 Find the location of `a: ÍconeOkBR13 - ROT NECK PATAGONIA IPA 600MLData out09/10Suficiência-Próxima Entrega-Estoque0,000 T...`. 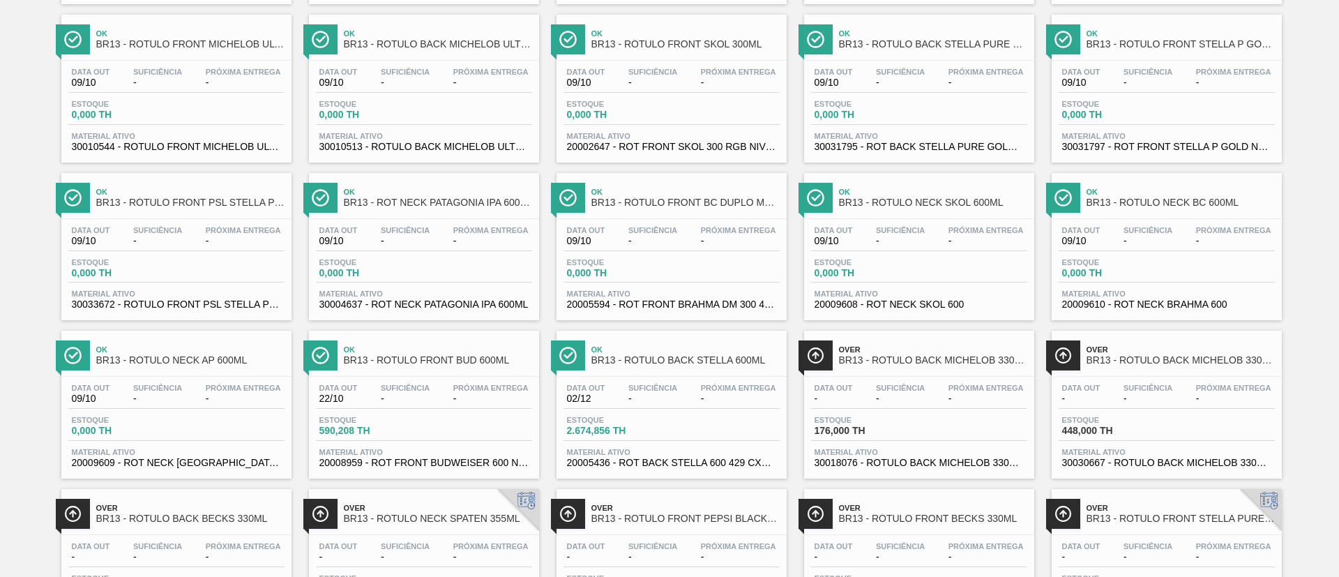

a: ÍconeOkBR13 - ROT NECK PATAGONIA IPA 600MLData out09/10Suficiência-Próxima Entrega-Estoque0,000 T... is located at coordinates (422, 241).